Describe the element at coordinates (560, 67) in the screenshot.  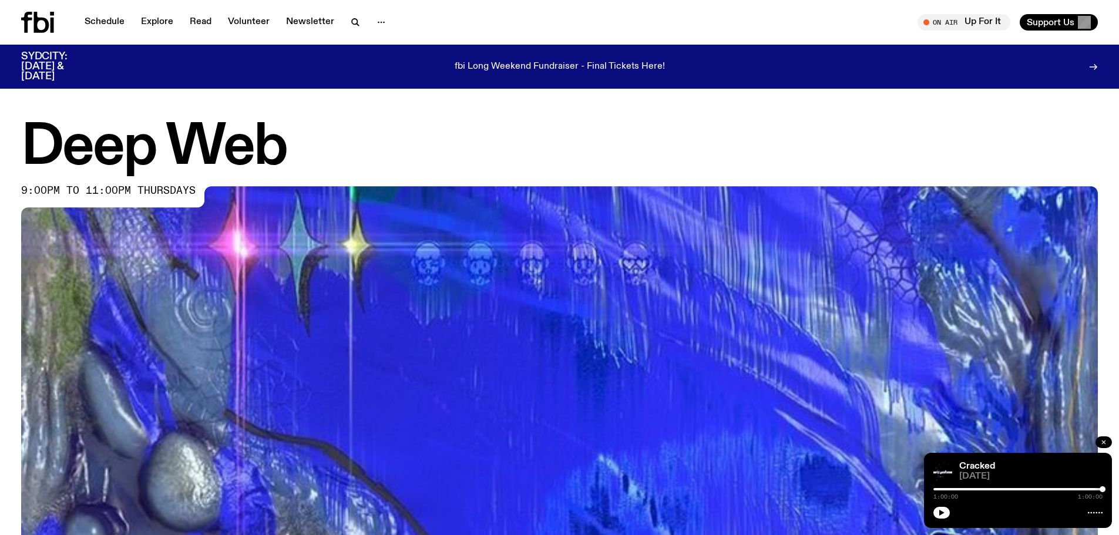
I see `p: fbi Long Weekend Fundraiser - Final Tickets Here!` at that location.